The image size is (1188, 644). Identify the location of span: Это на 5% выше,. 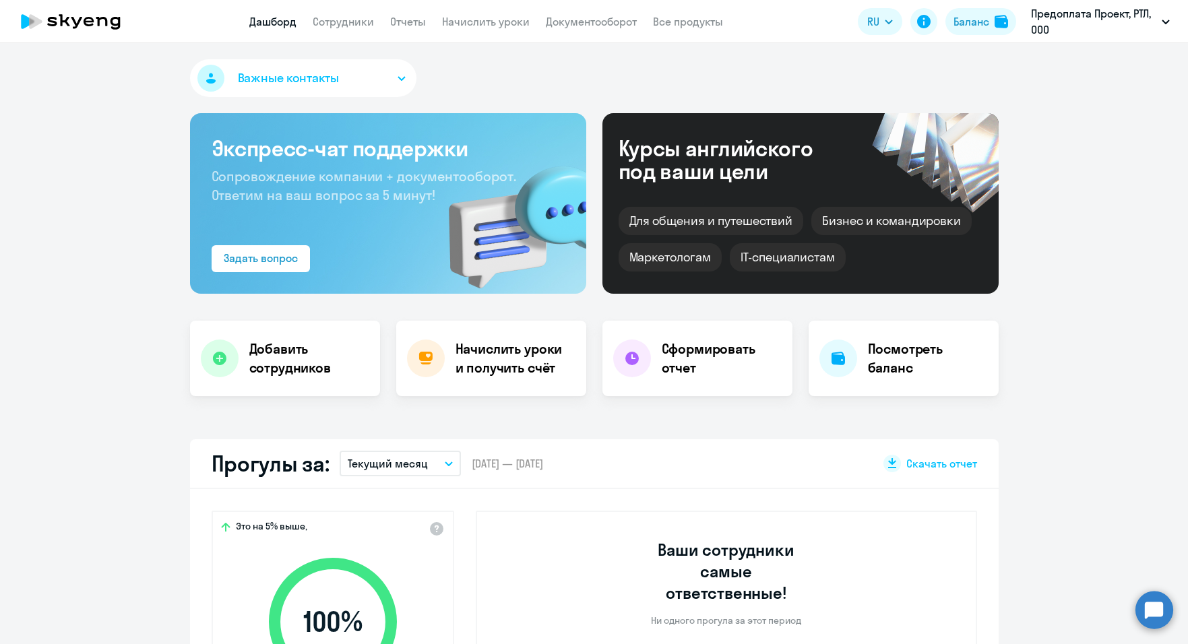
(272, 528).